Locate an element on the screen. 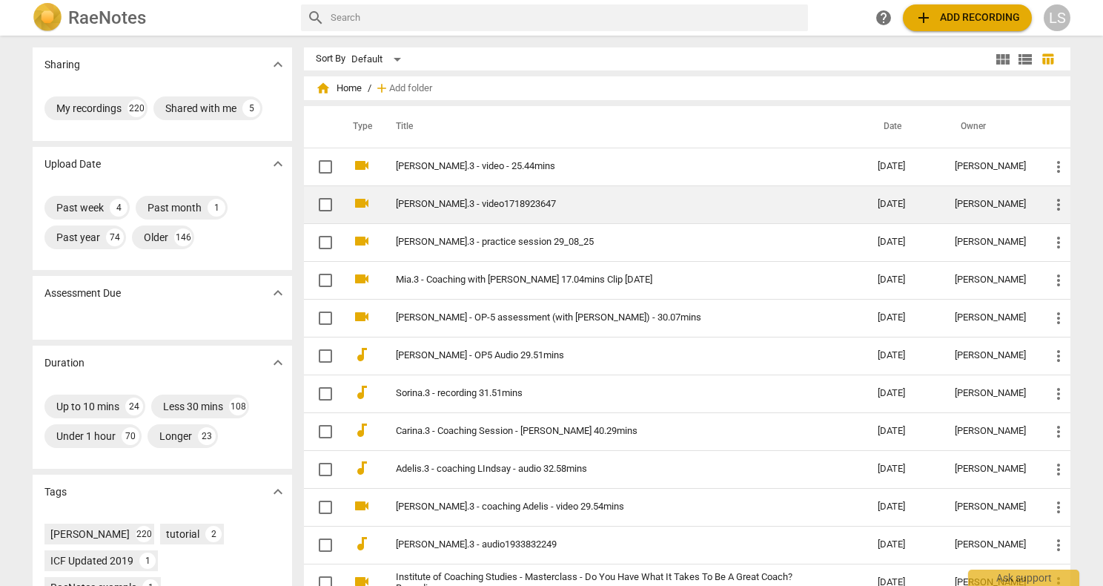 The image size is (1103, 586). div: 23 is located at coordinates (207, 436).